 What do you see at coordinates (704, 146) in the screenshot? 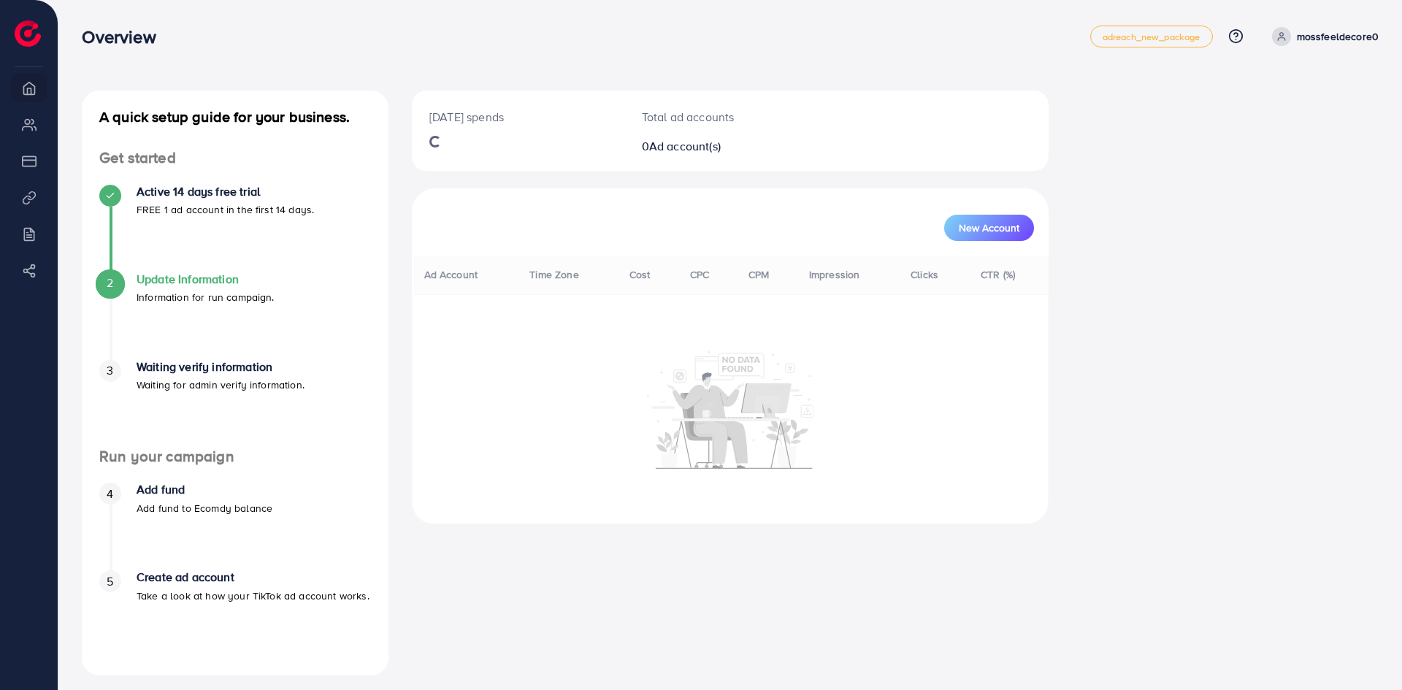
I see `h2: 0` at bounding box center [704, 146].